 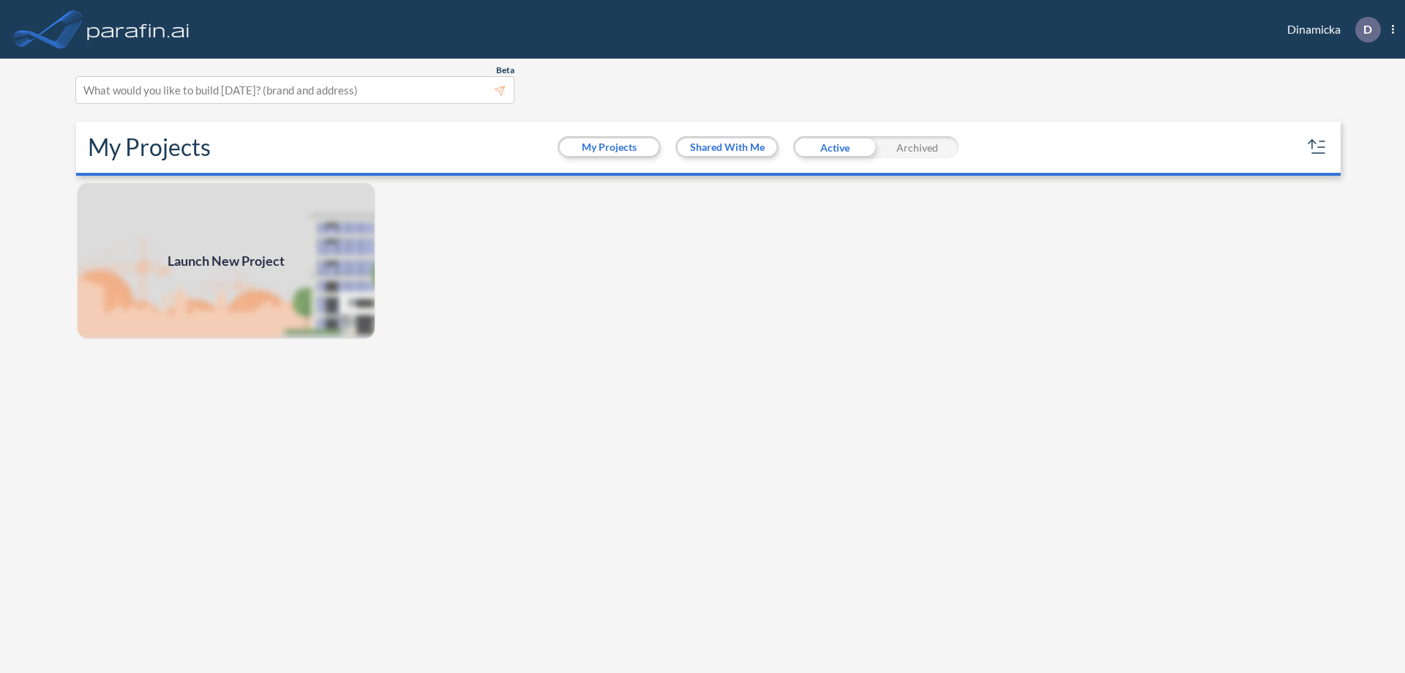 I want to click on span: Beta, so click(x=505, y=70).